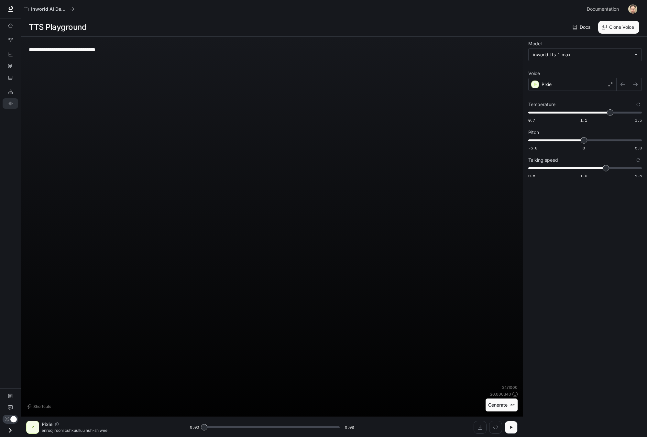 This screenshot has width=647, height=437. What do you see at coordinates (349, 427) in the screenshot?
I see `span: 0:02` at bounding box center [349, 427].